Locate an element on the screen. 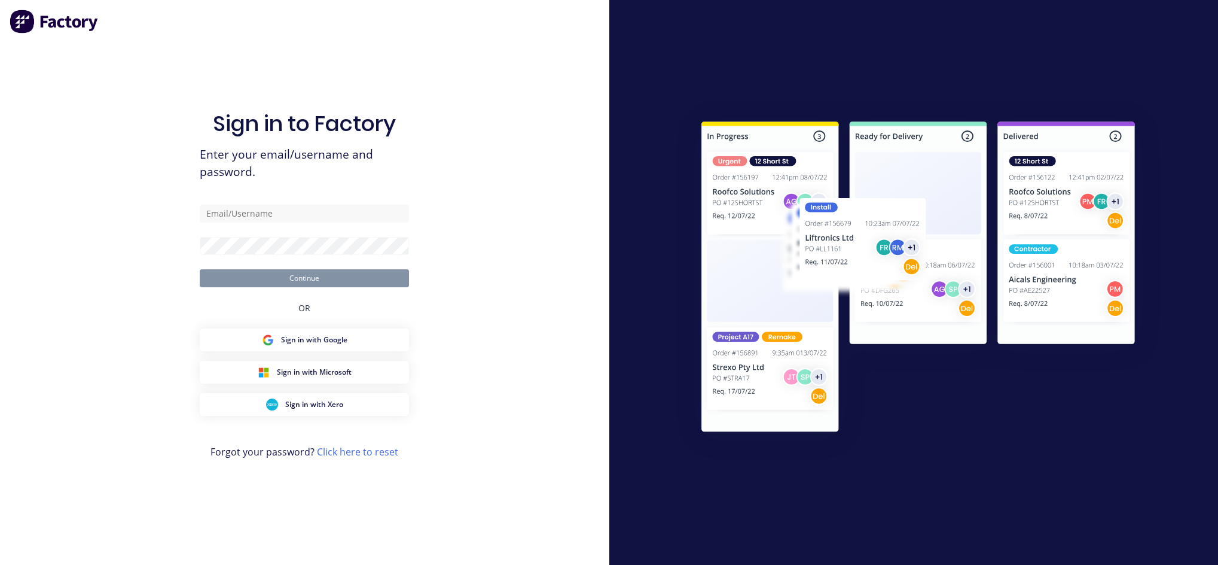 The height and width of the screenshot is (565, 1218). button: Xero Sign inSign in with Xero is located at coordinates (304, 404).